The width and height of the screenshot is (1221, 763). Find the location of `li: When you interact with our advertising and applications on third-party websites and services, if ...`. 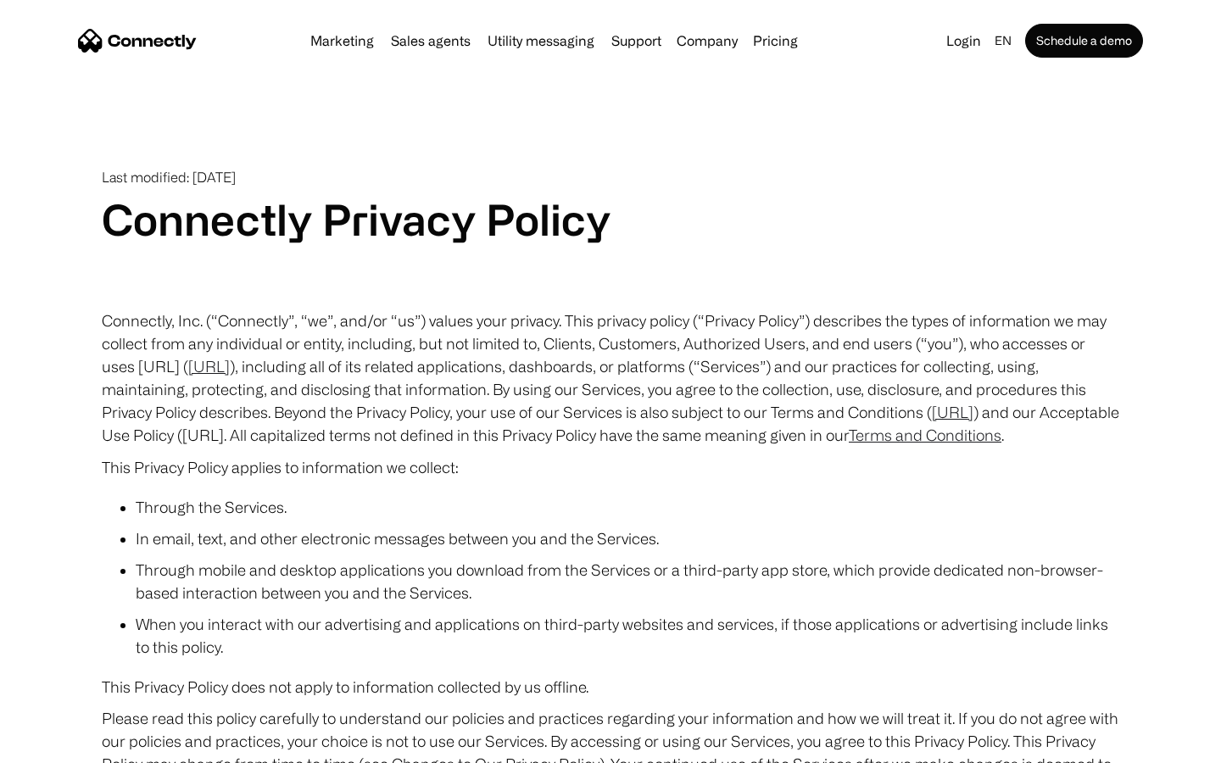

li: When you interact with our advertising and applications on third-party websites and services, if ... is located at coordinates (628, 636).